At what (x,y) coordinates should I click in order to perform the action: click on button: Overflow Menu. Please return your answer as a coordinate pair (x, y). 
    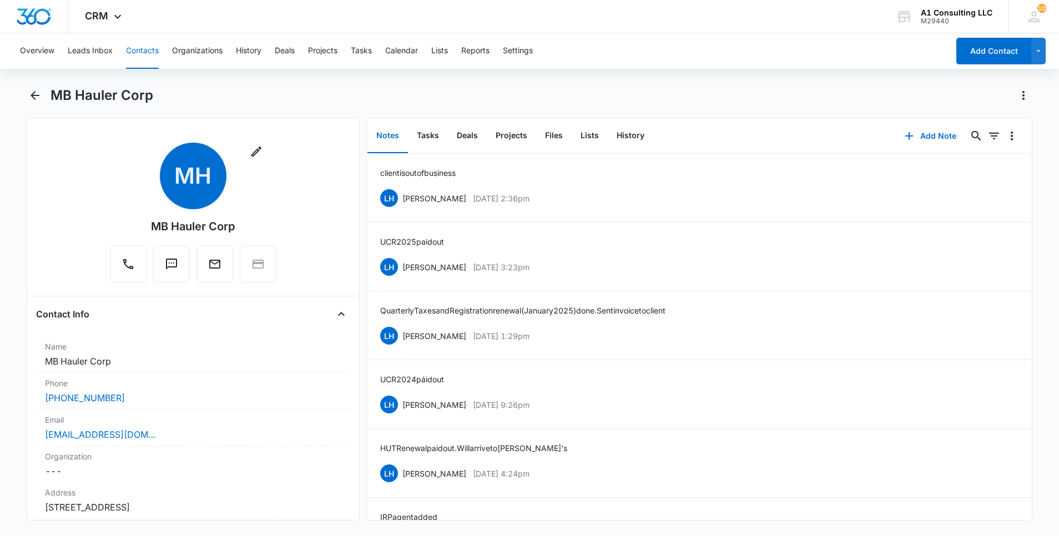
    Looking at the image, I should click on (1012, 136).